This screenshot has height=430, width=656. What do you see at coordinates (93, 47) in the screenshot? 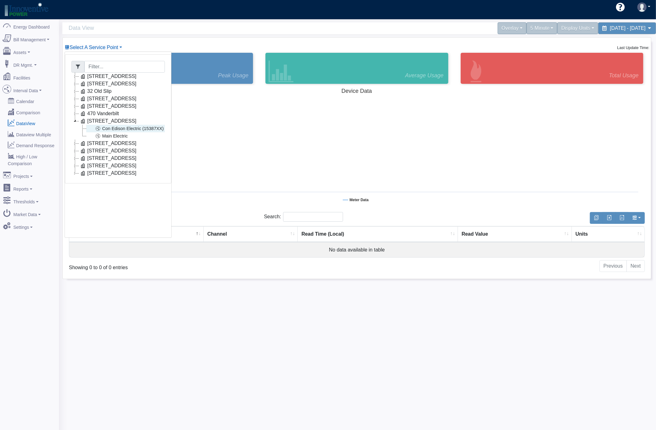
I see `a: Select A Service Point` at bounding box center [93, 47].